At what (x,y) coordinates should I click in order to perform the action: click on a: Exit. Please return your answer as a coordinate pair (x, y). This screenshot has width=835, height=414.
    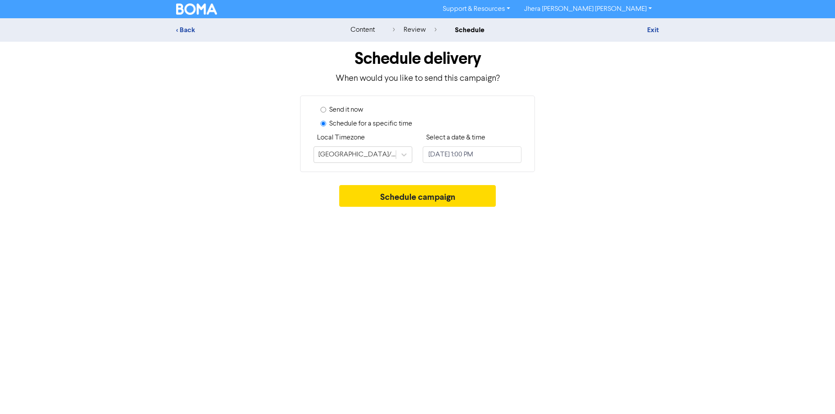
    Looking at the image, I should click on (653, 30).